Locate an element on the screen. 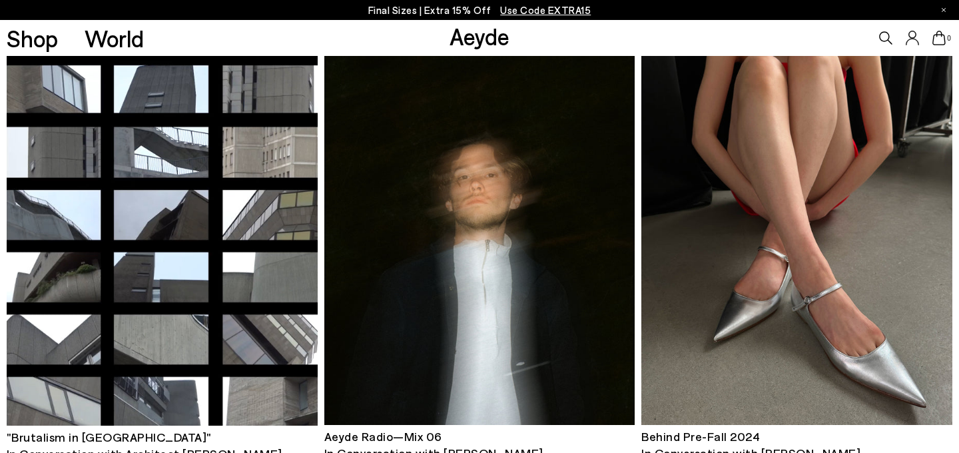 Image resolution: width=959 pixels, height=453 pixels. a: Aeyde is located at coordinates (480, 36).